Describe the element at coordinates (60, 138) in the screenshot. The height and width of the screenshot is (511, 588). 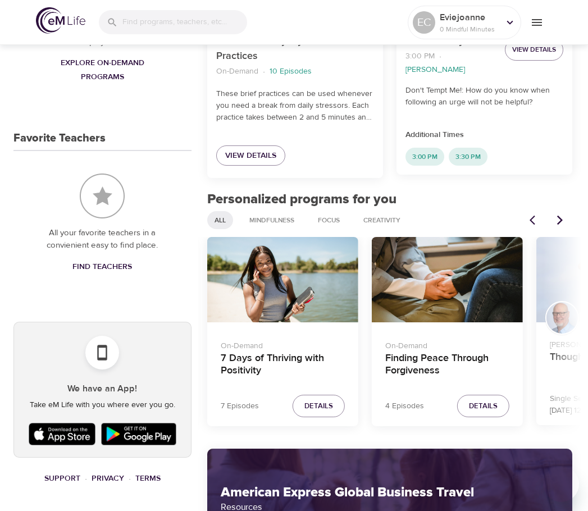
I see `h3: Favorite Teachers` at that location.